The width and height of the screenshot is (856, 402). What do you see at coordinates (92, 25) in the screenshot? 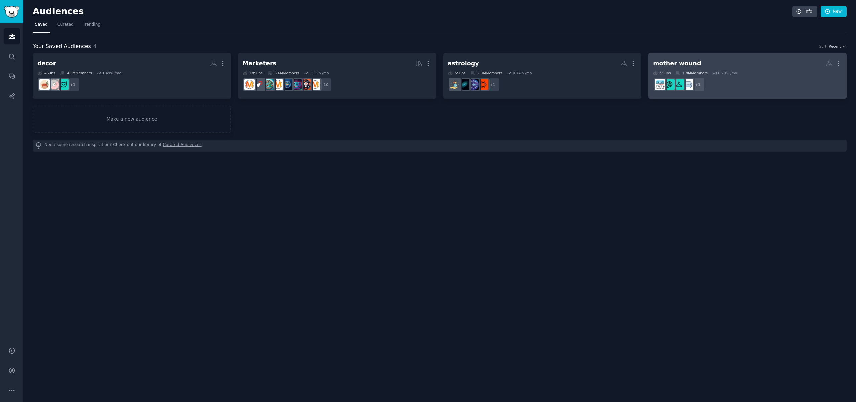
I see `span: Trending` at bounding box center [92, 25].